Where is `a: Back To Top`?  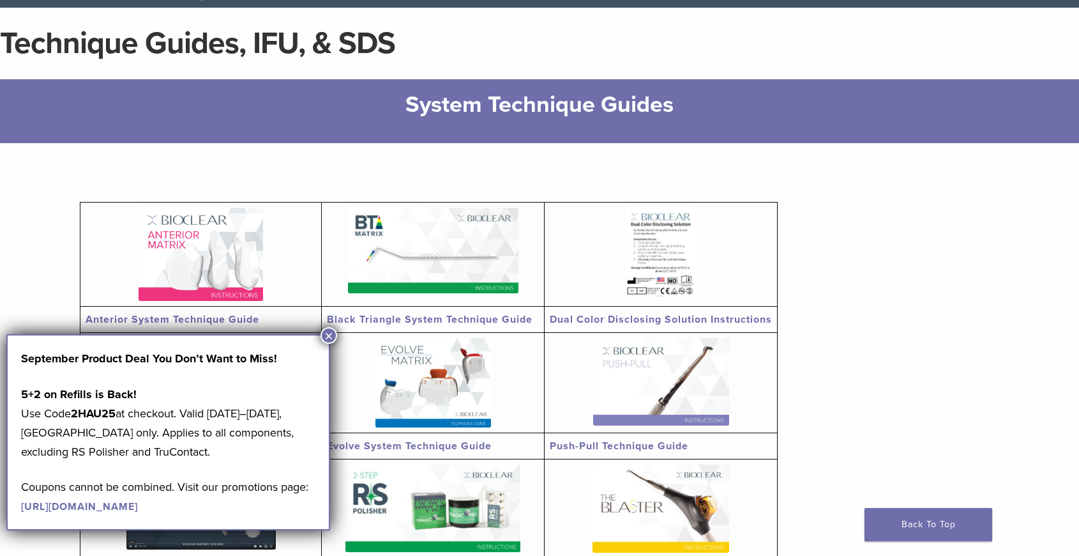
a: Back To Top is located at coordinates (928, 524).